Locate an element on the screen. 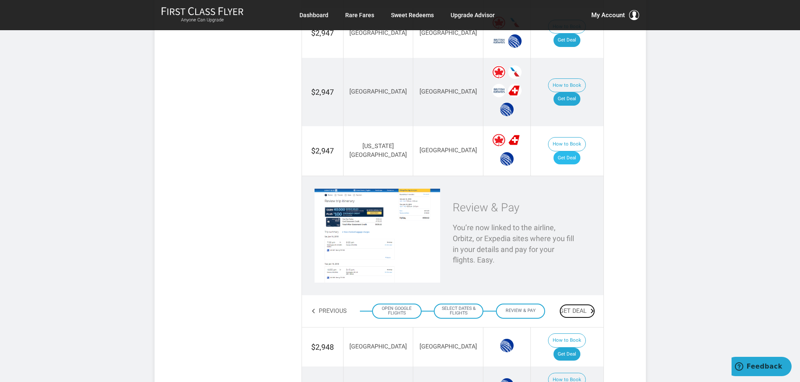  button: My Account is located at coordinates (615, 15).